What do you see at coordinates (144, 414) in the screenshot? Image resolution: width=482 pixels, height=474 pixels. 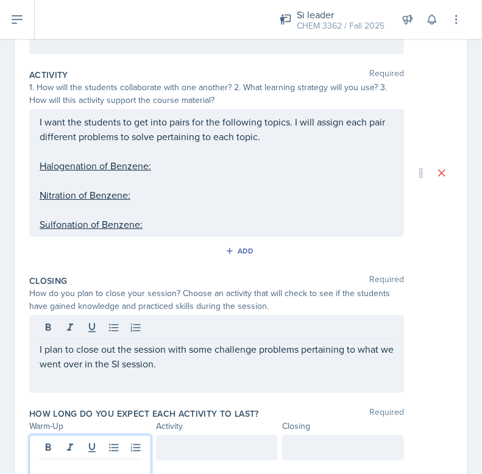 I see `label: How long do you expect each activity to last?` at bounding box center [144, 414].